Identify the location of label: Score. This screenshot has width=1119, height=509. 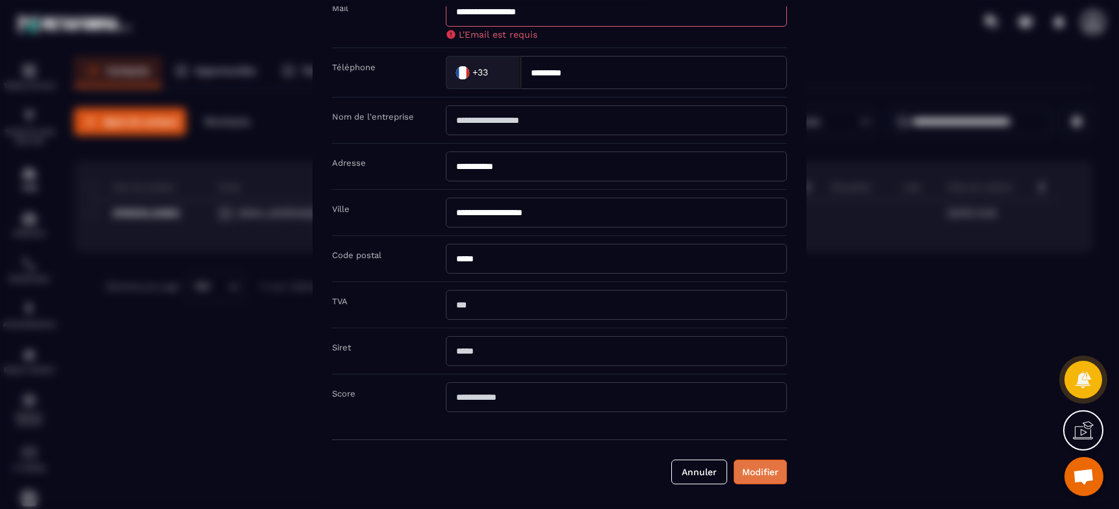
(344, 393).